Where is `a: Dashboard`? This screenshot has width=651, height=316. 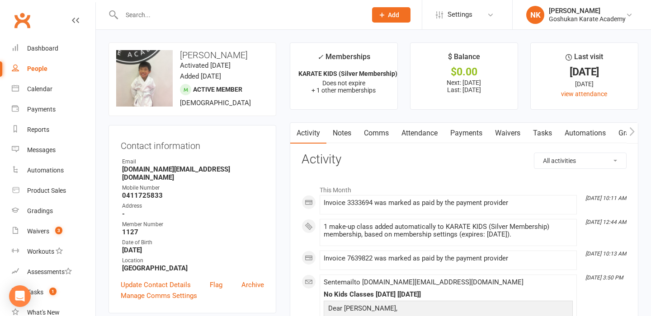
a: Dashboard is located at coordinates (53, 48).